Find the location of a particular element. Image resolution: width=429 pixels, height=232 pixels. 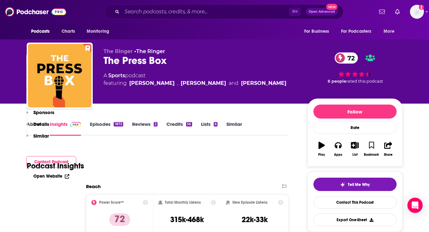

button: Open AdvancedNew is located at coordinates (321, 12).